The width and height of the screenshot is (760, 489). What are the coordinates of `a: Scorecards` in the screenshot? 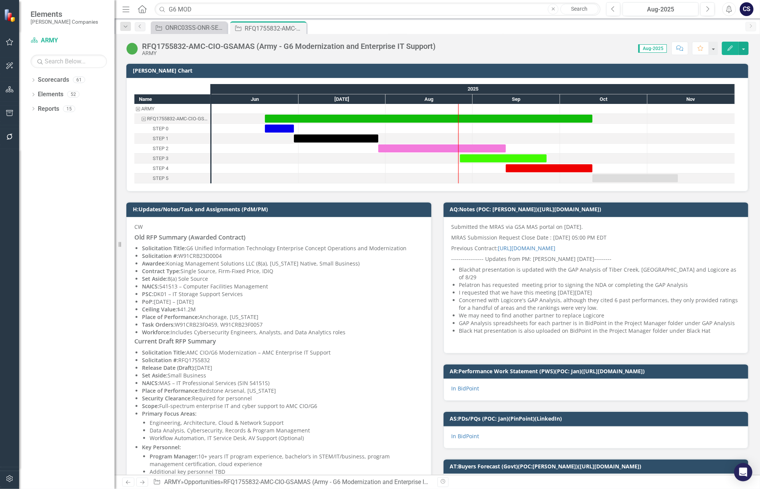 It's located at (53, 80).